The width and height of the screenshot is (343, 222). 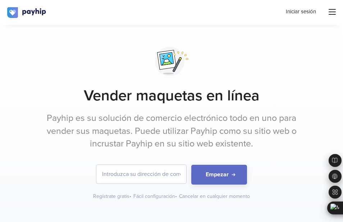 What do you see at coordinates (156, 197) in the screenshot?
I see `div: Fácil configuración` at bounding box center [156, 197].